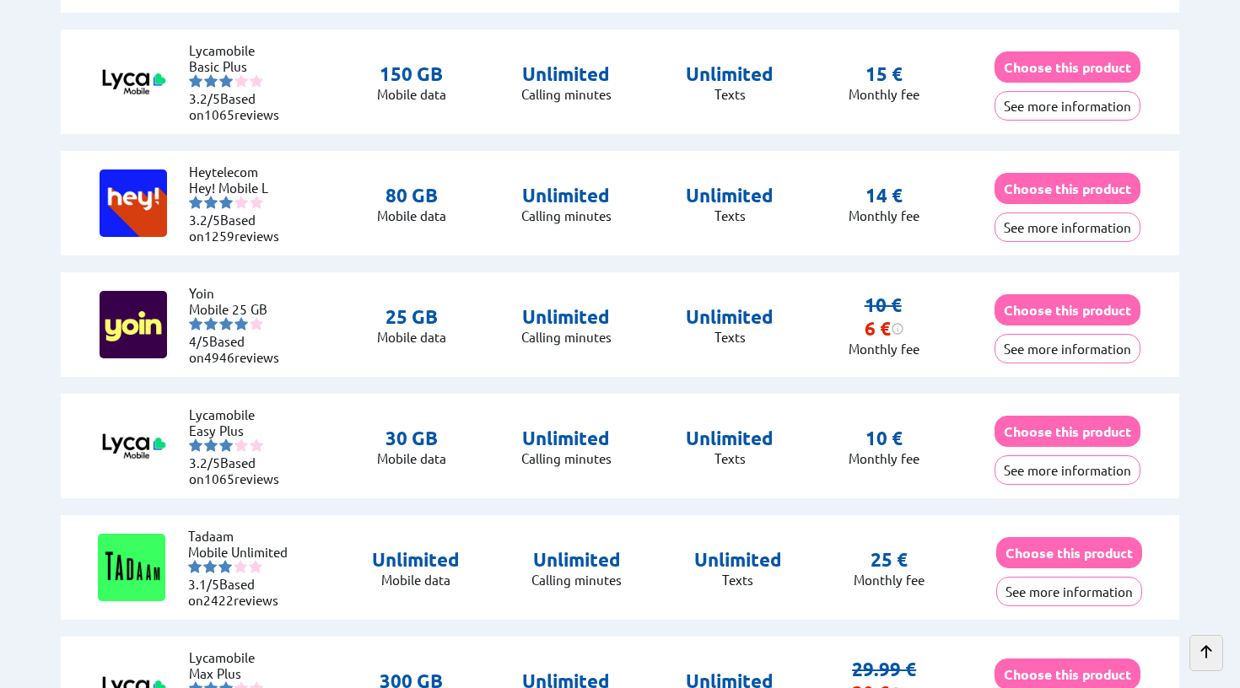 The image size is (1240, 688). I want to click on li: Heytelecom, so click(239, 171).